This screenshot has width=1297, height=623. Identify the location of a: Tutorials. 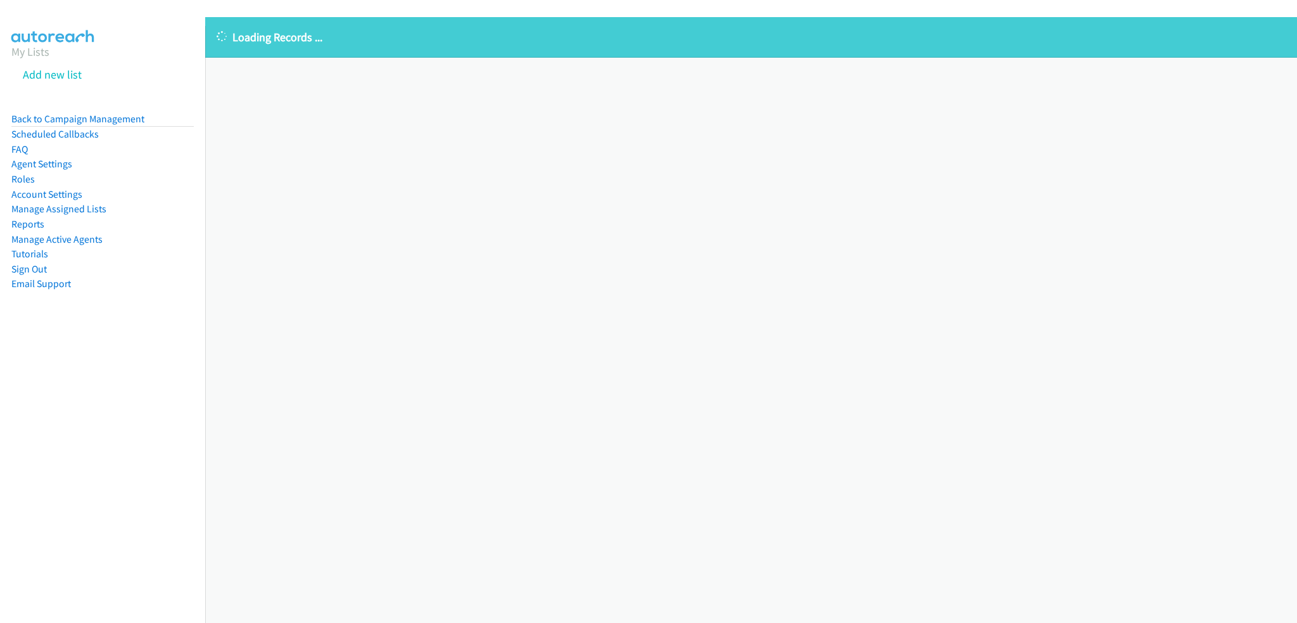
(30, 253).